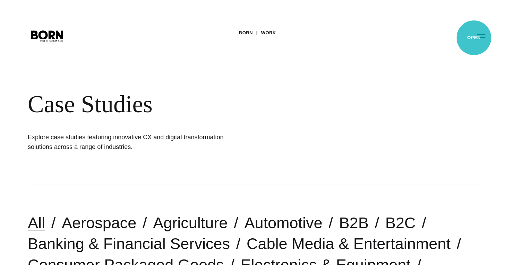 Image resolution: width=513 pixels, height=265 pixels. Describe the element at coordinates (129, 244) in the screenshot. I see `a: Banking & Financial Services` at that location.